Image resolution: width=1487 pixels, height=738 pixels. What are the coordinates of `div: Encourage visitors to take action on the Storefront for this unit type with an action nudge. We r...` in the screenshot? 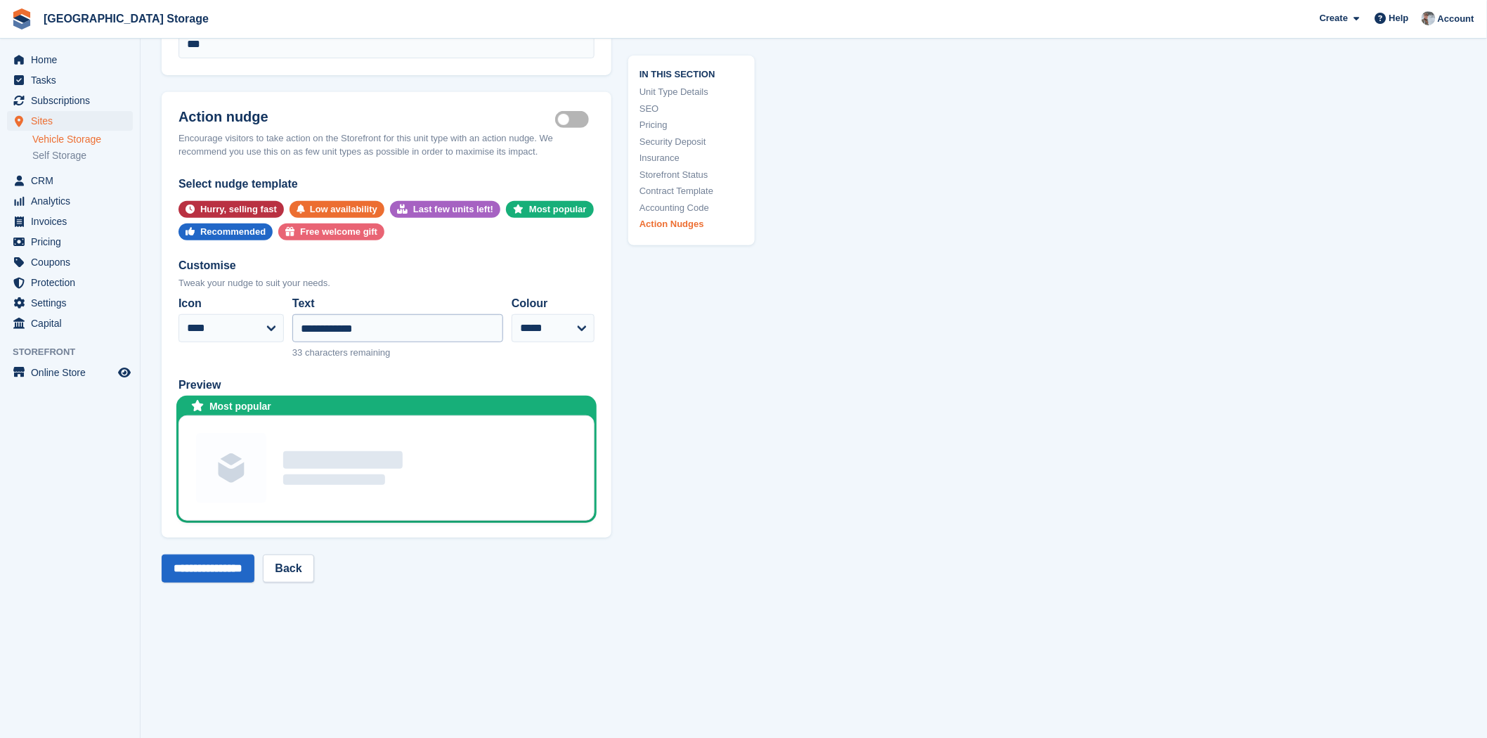 It's located at (386, 145).